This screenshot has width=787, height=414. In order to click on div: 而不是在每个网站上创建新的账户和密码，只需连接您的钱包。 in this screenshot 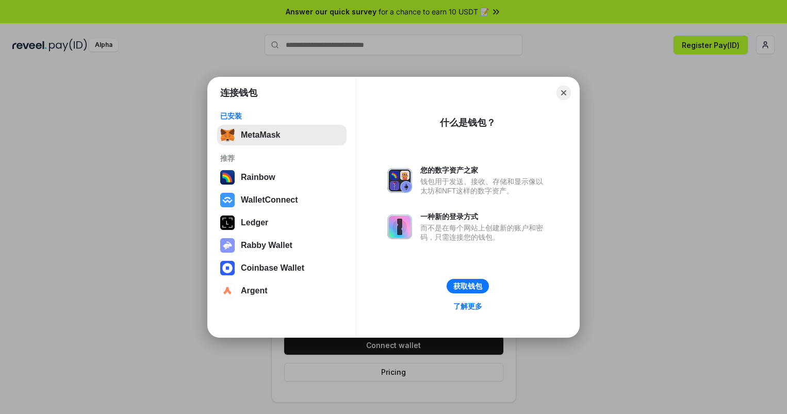, I will do `click(484, 232)`.